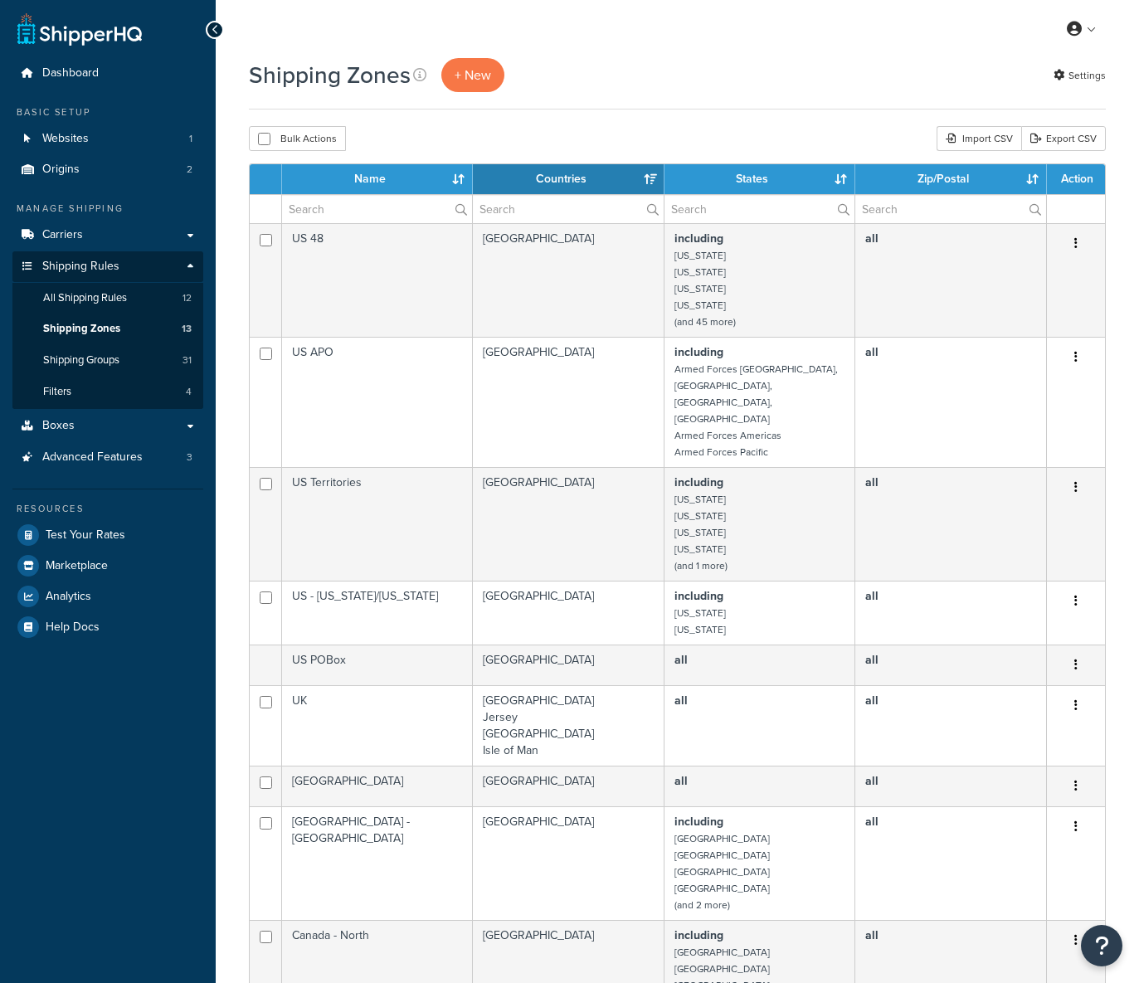 This screenshot has width=1139, height=983. What do you see at coordinates (70, 73) in the screenshot?
I see `span: Dashboard` at bounding box center [70, 73].